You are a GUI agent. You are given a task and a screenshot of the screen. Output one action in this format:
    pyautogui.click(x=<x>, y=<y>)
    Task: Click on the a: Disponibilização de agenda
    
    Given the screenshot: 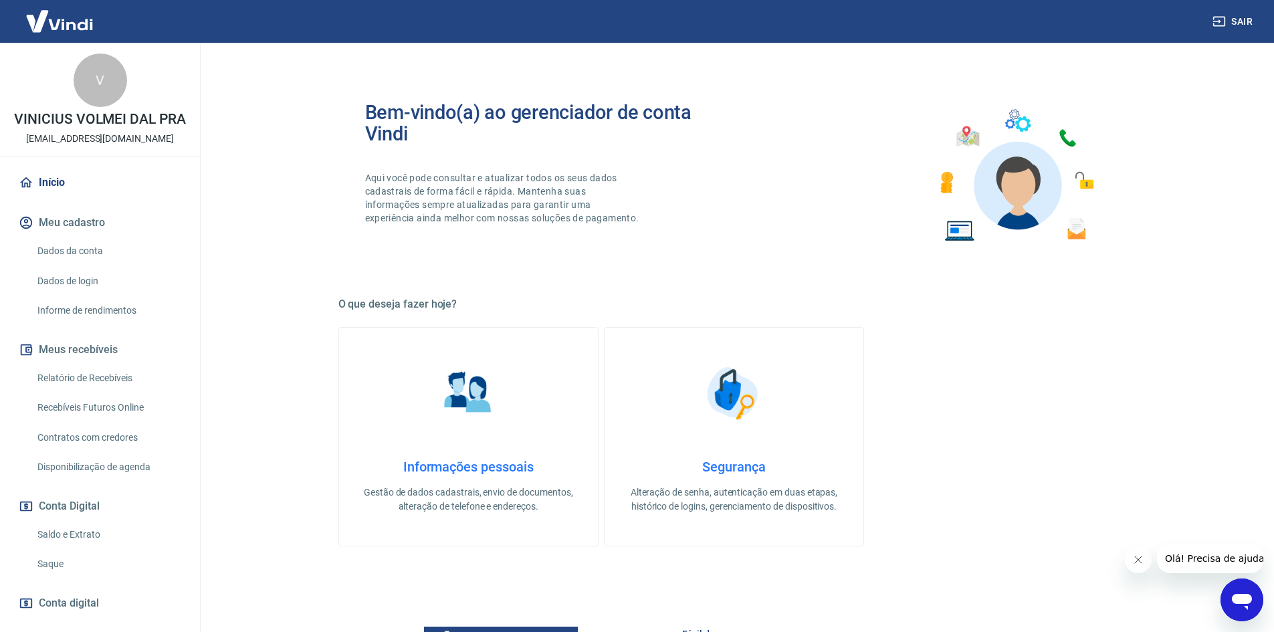 What is the action you would take?
    pyautogui.click(x=108, y=467)
    